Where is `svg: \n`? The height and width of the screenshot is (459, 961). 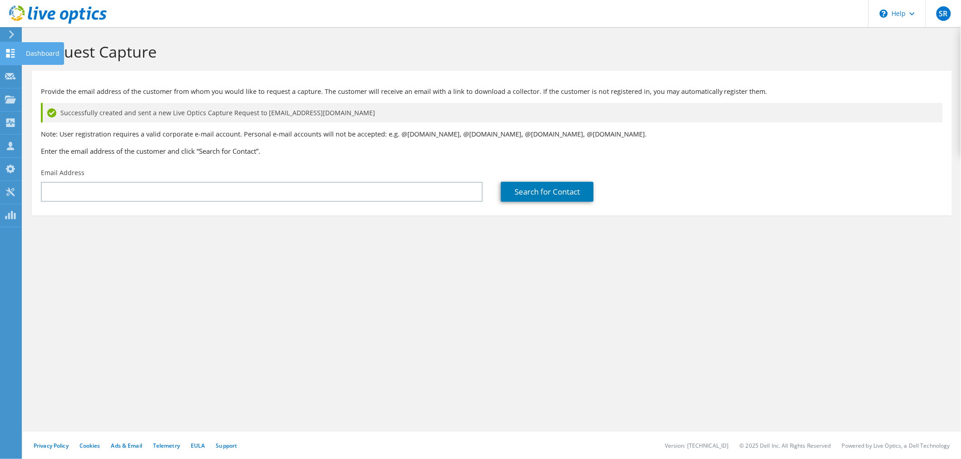 svg: \n is located at coordinates (884, 14).